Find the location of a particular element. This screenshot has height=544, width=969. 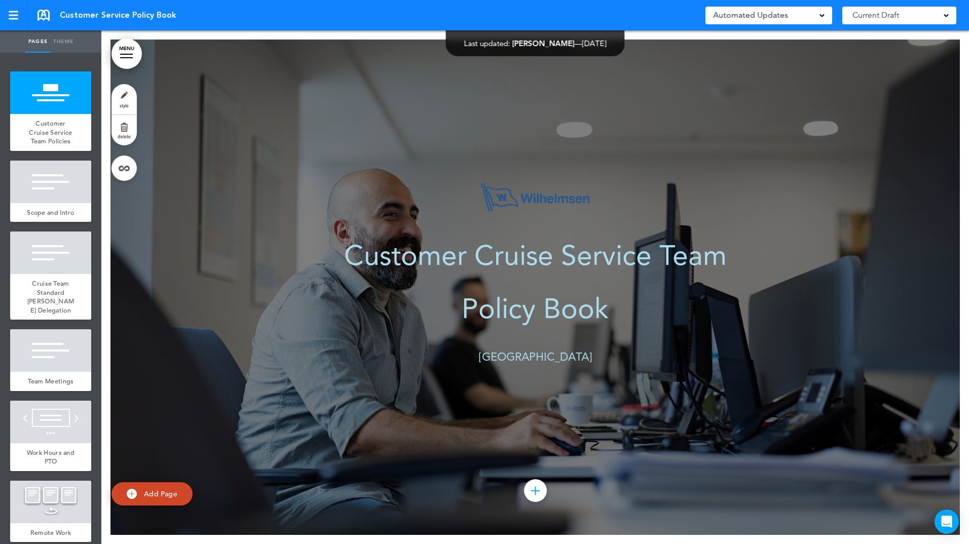

a: MENU is located at coordinates (127, 54).